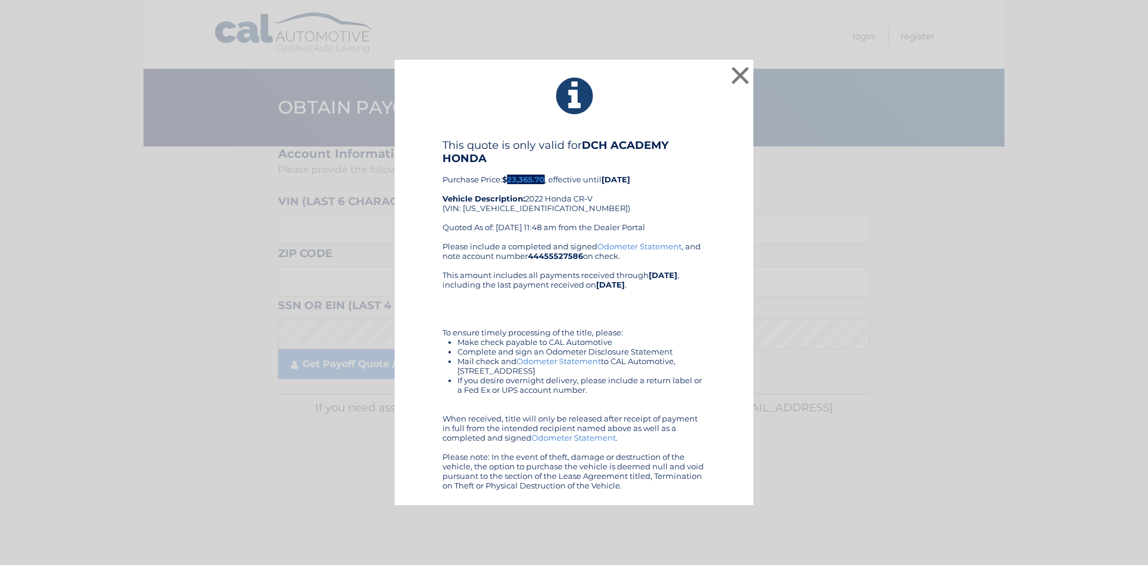 The height and width of the screenshot is (565, 1148). What do you see at coordinates (555, 256) in the screenshot?
I see `b: 44455527586` at bounding box center [555, 256].